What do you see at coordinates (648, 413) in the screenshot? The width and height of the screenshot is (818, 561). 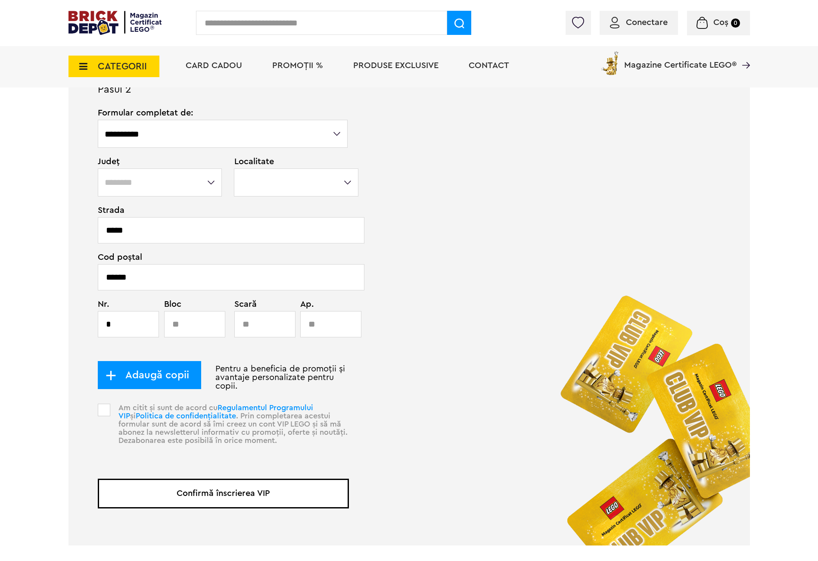 I see `img: vip_page_image` at bounding box center [648, 413].